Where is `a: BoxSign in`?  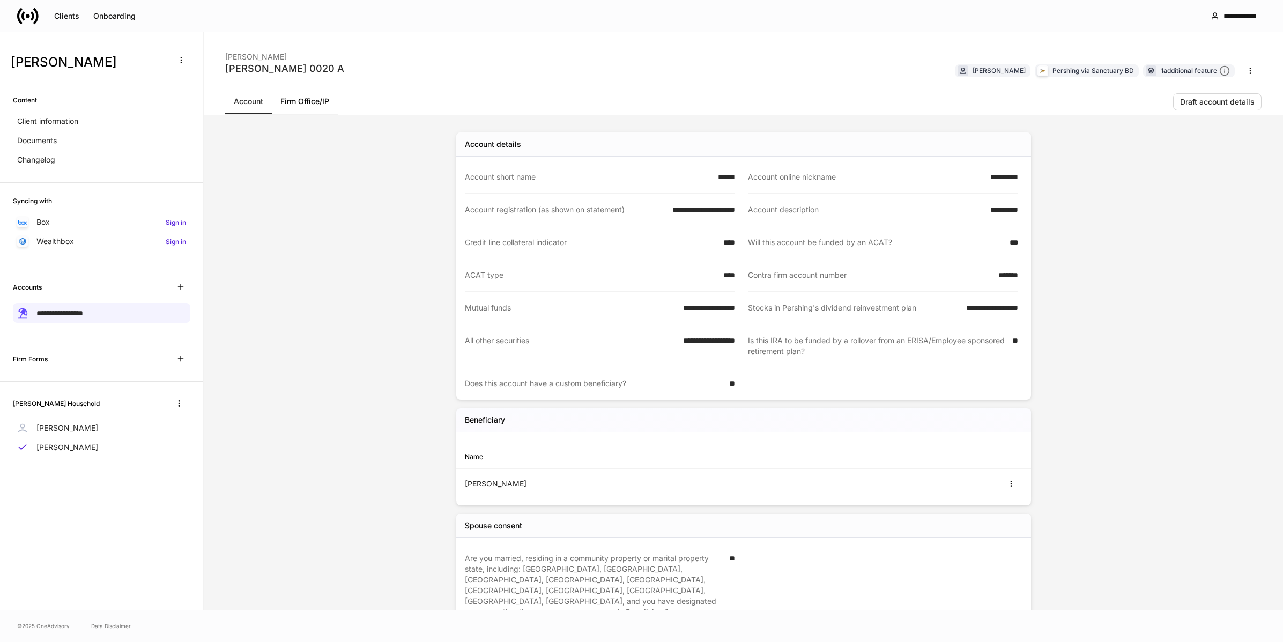 a: BoxSign in is located at coordinates (101, 222).